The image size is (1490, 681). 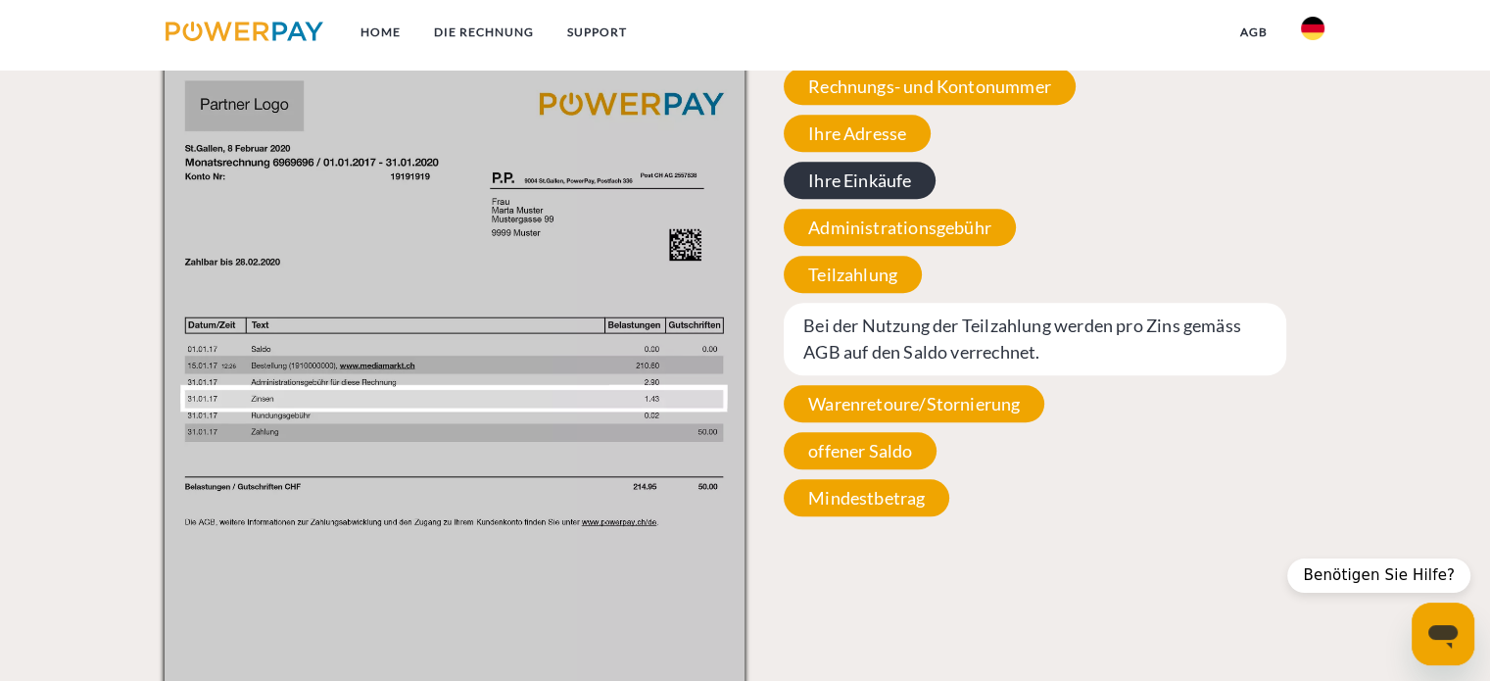 What do you see at coordinates (929, 86) in the screenshot?
I see `span: Rechnungs- und Kontonummer` at bounding box center [929, 86].